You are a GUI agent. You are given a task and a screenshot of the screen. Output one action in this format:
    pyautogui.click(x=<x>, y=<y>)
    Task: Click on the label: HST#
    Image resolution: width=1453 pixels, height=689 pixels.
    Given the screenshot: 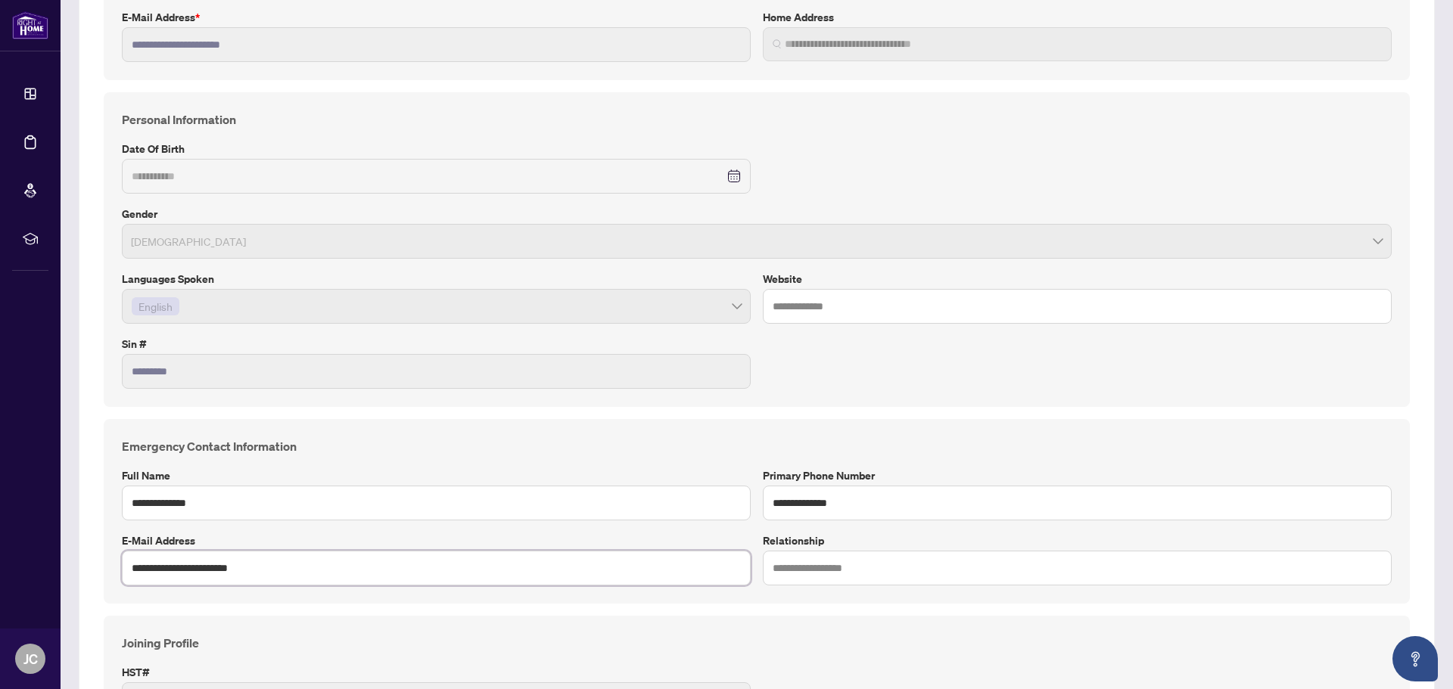 What is the action you would take?
    pyautogui.click(x=436, y=673)
    